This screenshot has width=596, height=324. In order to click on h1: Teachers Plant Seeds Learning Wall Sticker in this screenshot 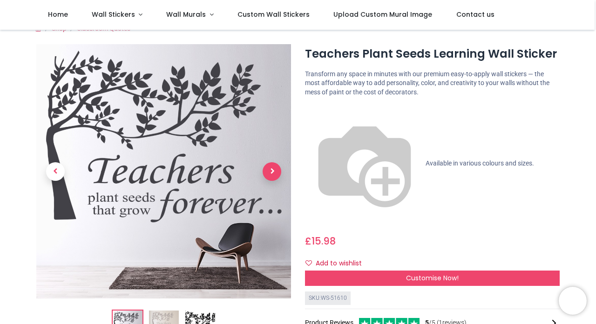, I will do `click(432, 54)`.